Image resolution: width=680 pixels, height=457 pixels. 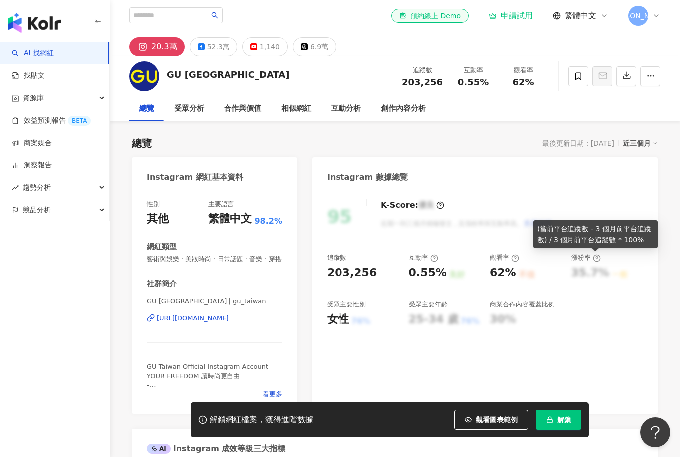 I want to click on div: 商業合作內容覆蓋比例, so click(x=522, y=304).